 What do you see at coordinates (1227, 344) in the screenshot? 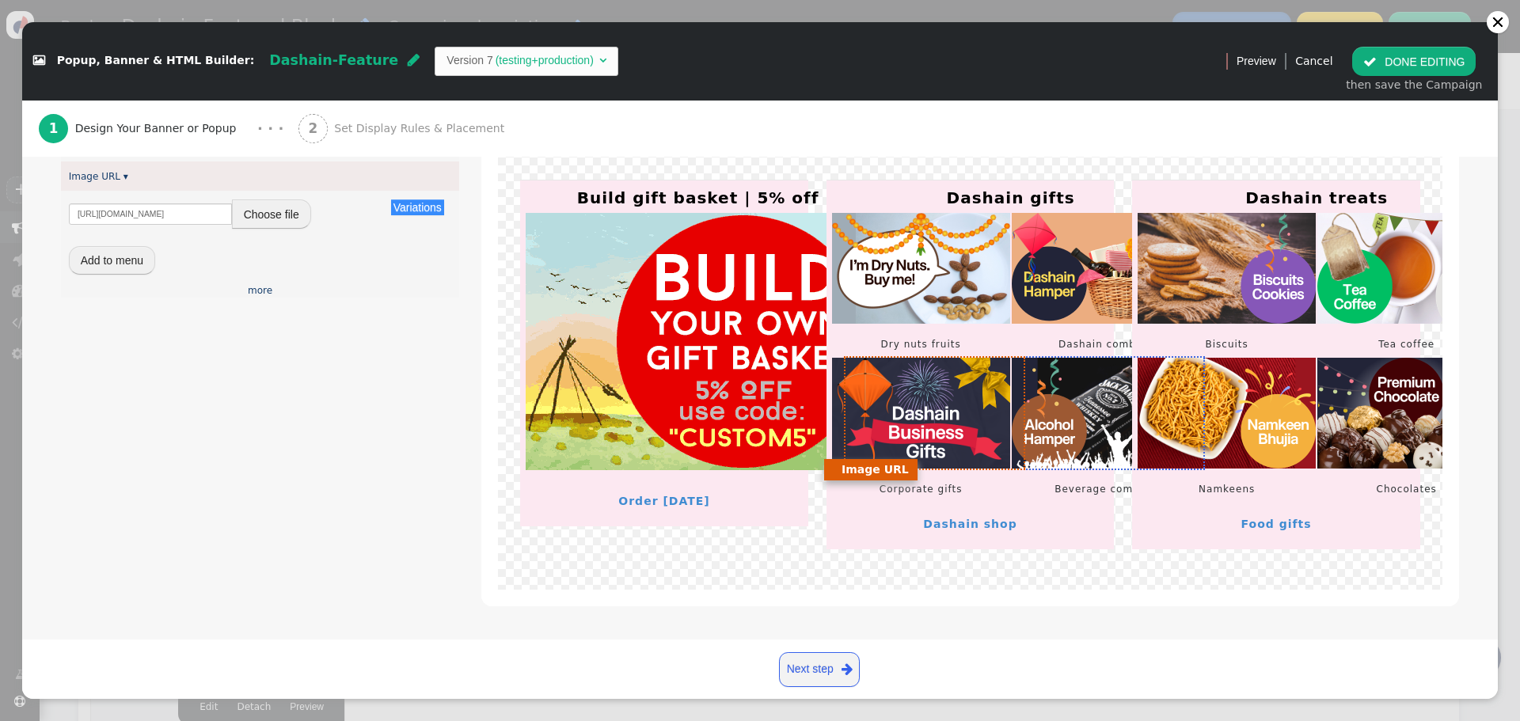
I see `span: Biscuits` at bounding box center [1227, 344].